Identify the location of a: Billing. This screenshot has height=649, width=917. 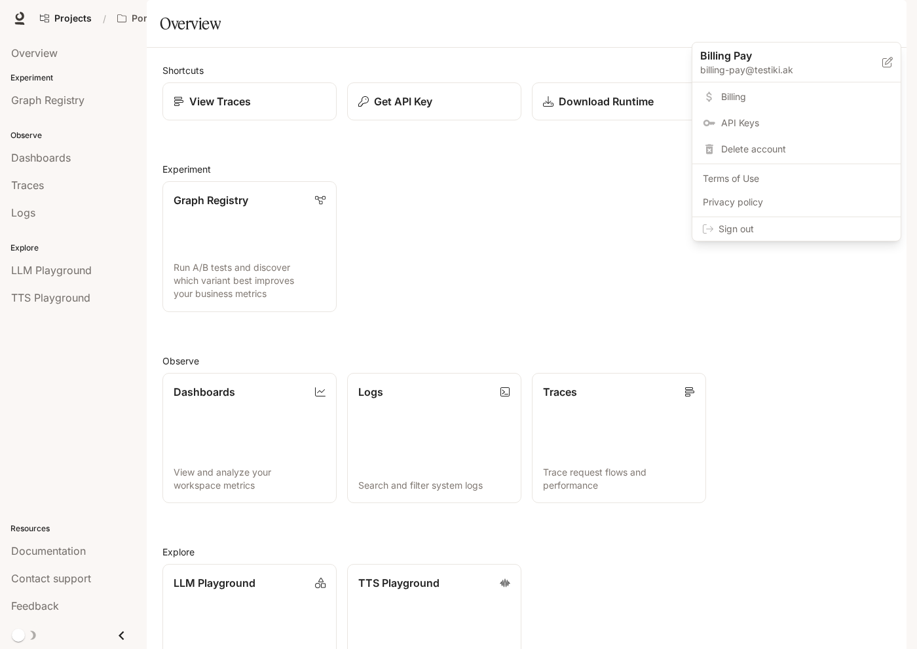
(796, 97).